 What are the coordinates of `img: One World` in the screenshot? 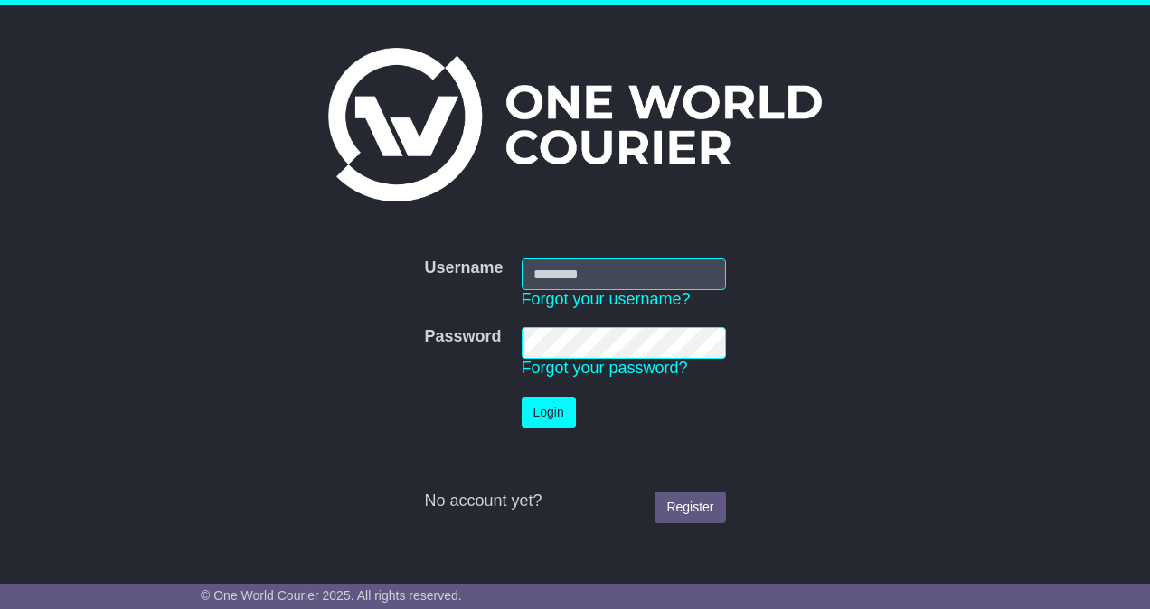 It's located at (575, 125).